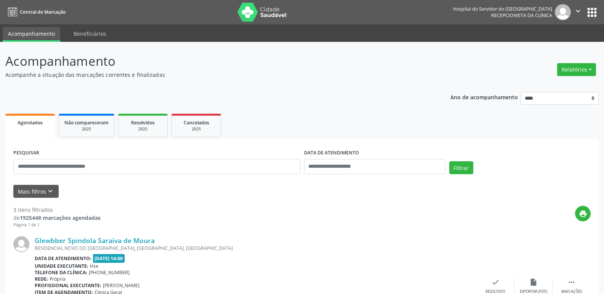  What do you see at coordinates (61, 266) in the screenshot?
I see `b: Unidade executante:` at bounding box center [61, 266].